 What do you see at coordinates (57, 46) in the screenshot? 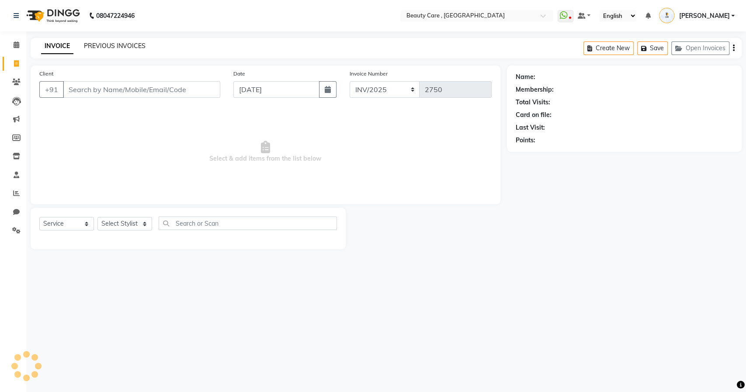
I see `a: INVOICE` at bounding box center [57, 46].